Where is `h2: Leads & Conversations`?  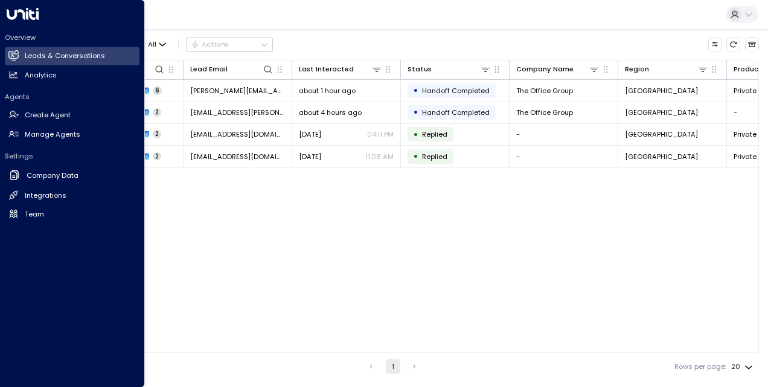
h2: Leads & Conversations is located at coordinates (65, 56).